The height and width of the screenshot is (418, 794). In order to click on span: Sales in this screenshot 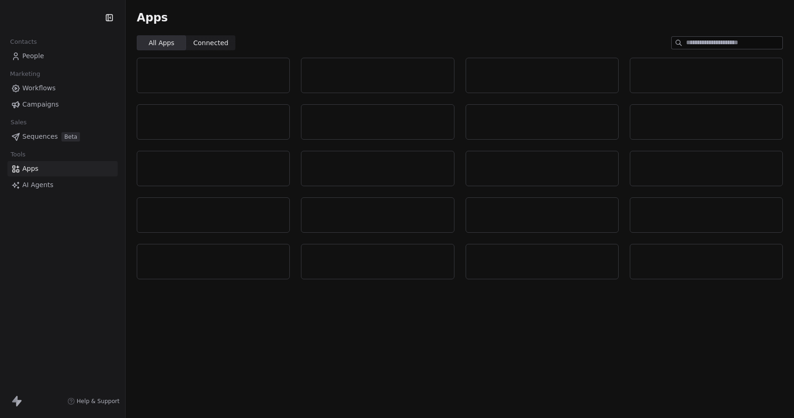, I will do `click(19, 122)`.